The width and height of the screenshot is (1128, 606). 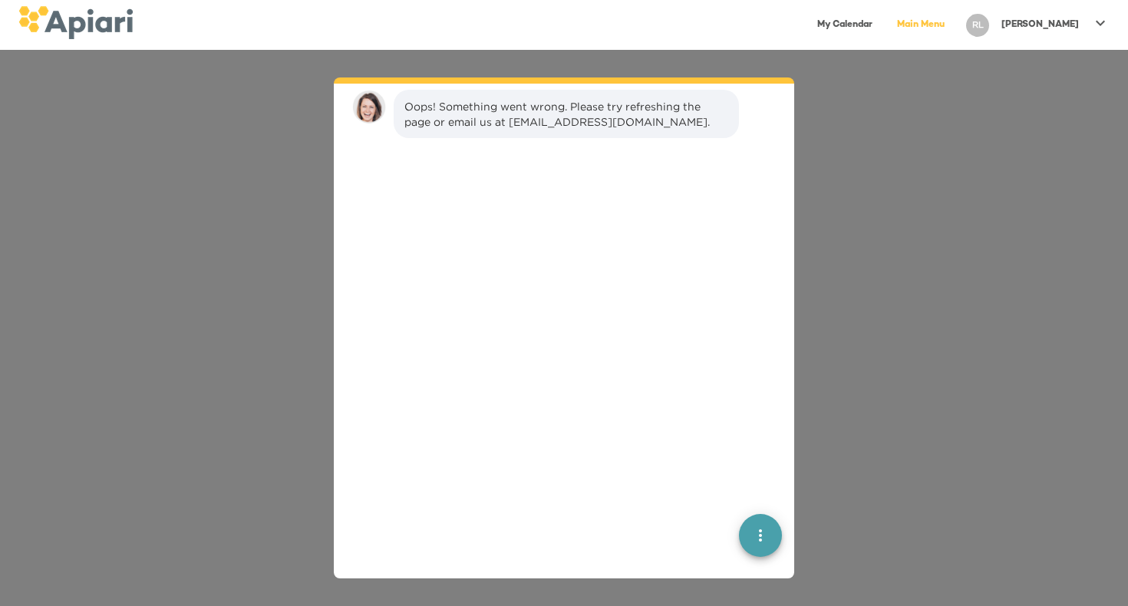 I want to click on img: logo, so click(x=75, y=22).